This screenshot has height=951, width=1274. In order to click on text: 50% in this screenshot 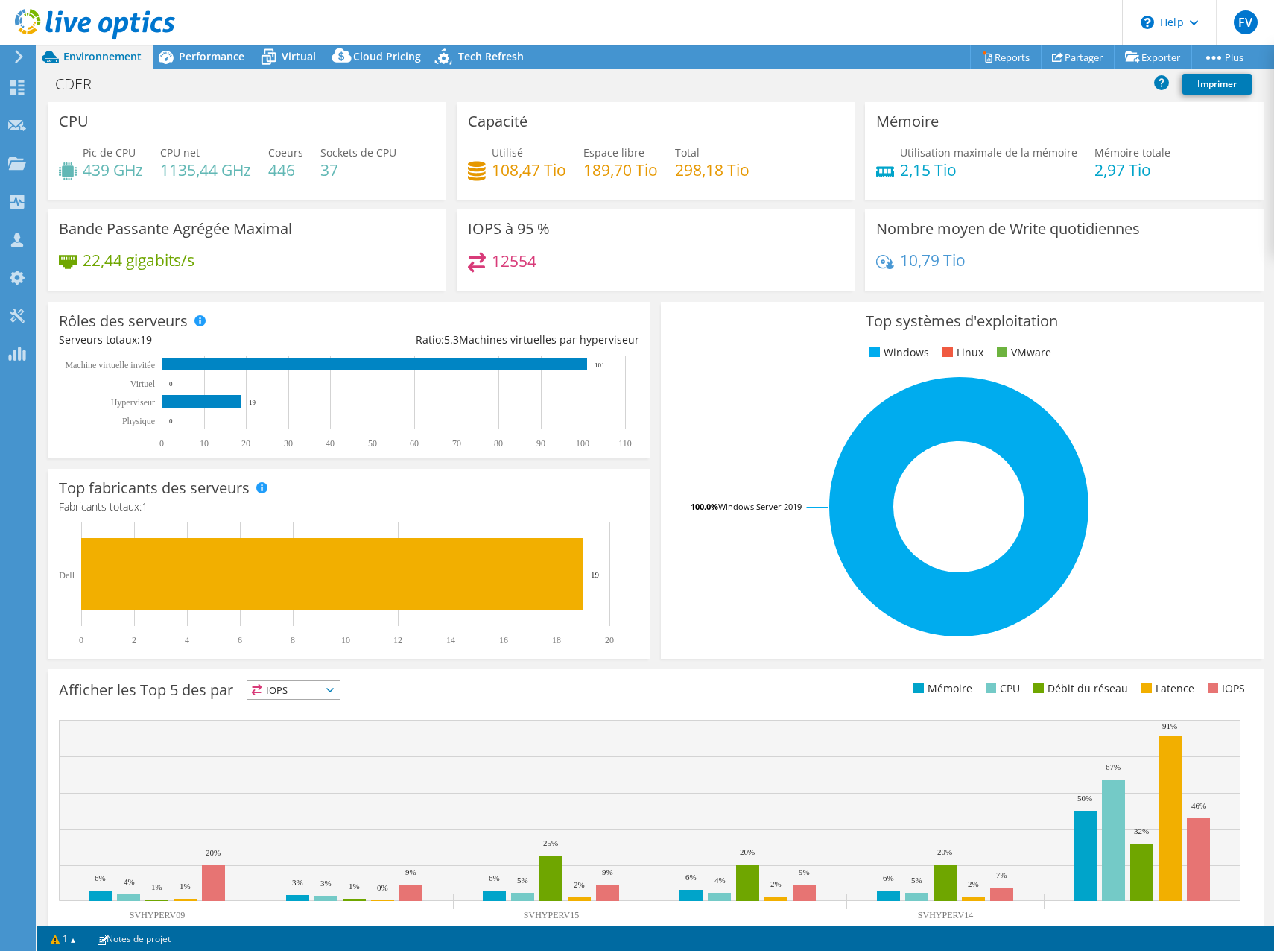, I will do `click(1085, 798)`.